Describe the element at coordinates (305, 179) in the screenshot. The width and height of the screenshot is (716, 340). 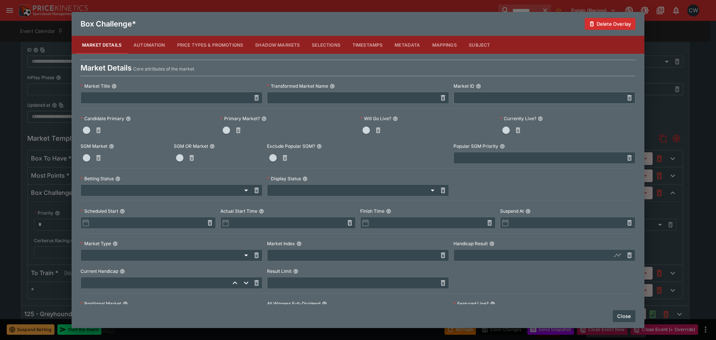
I see `button: Display Status` at that location.